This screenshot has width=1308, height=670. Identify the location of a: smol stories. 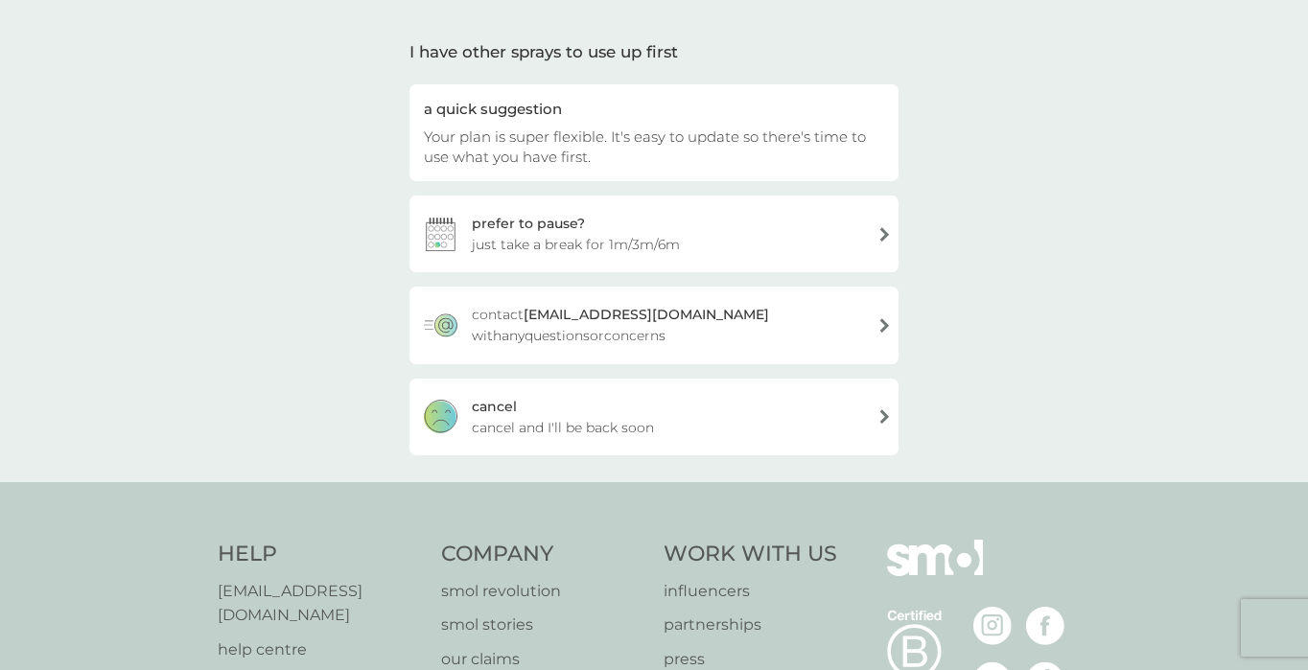
(543, 625).